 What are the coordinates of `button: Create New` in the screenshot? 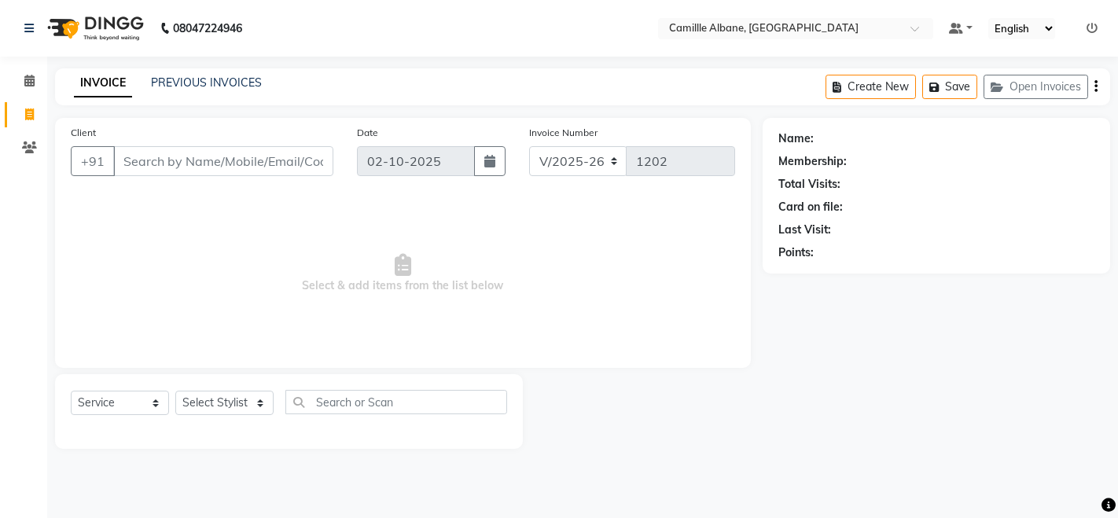 It's located at (870, 86).